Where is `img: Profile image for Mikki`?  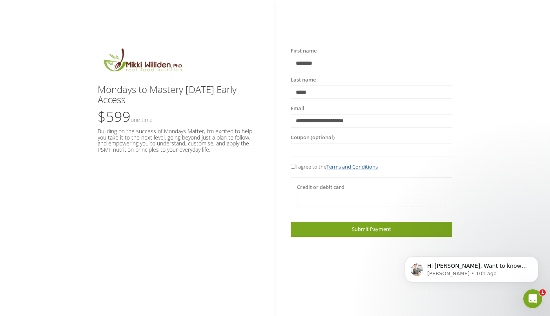
img: Profile image for Mikki is located at coordinates (24, 30).